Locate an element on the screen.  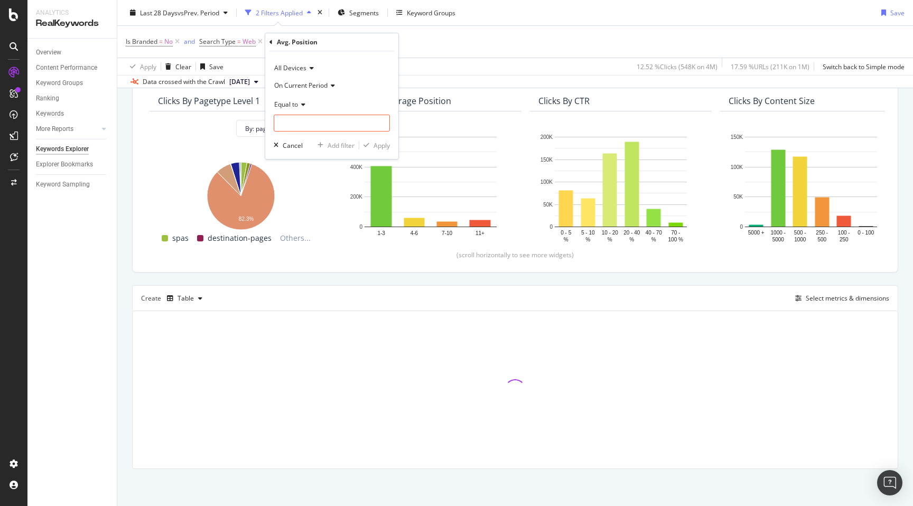
button: Switch back to Simple mode is located at coordinates (861, 67).